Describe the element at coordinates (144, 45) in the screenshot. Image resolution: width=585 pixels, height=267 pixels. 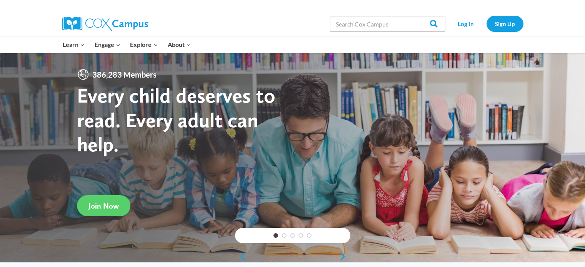
I see `span: Explore` at that location.